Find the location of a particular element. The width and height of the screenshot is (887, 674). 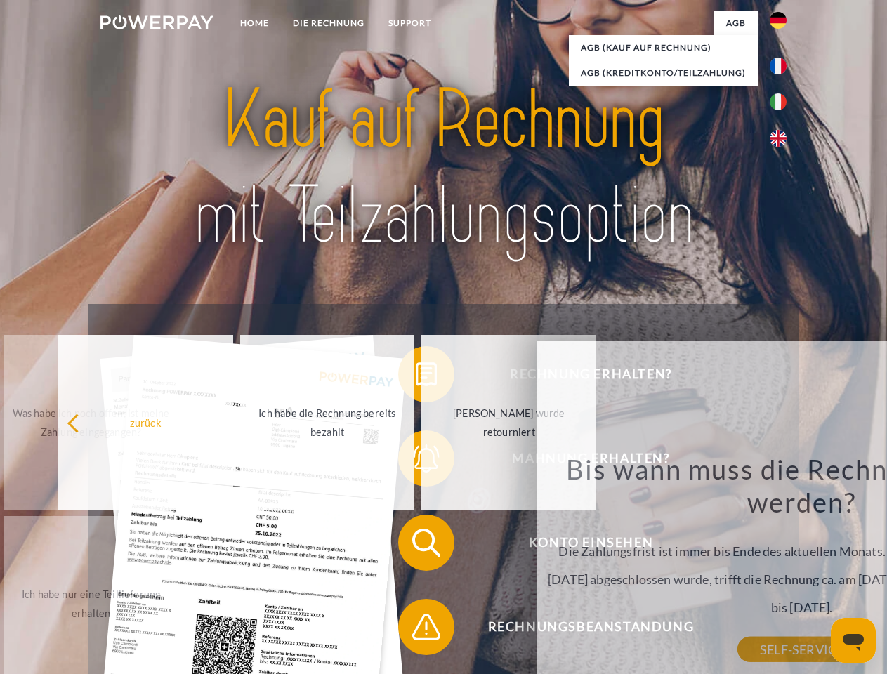

a: DIE RECHNUNG is located at coordinates (329, 23).